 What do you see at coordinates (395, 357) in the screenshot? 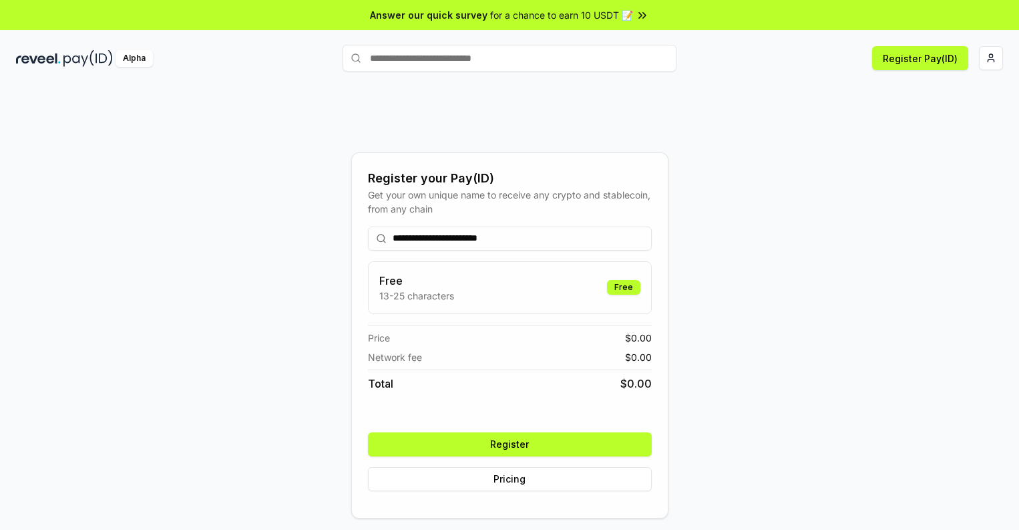
I see `span: Network fee` at bounding box center [395, 357].